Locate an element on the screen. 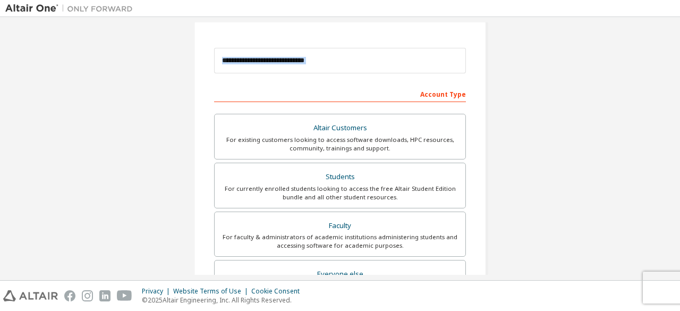  div: For currently enrolled students looking to access the free Altair Student Edition bundle and all ... is located at coordinates (340, 193).